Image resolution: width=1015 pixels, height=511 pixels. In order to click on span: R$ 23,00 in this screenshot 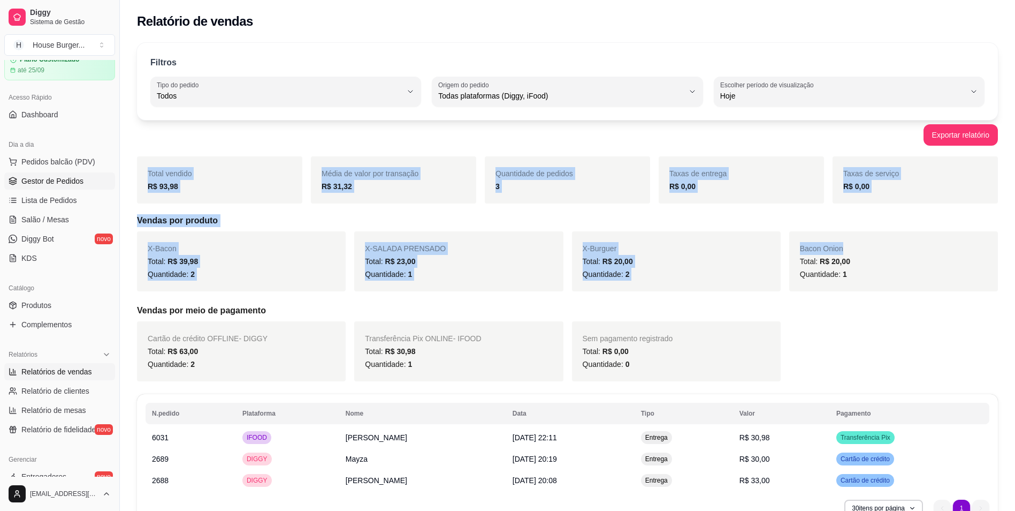, I will do `click(400, 261)`.